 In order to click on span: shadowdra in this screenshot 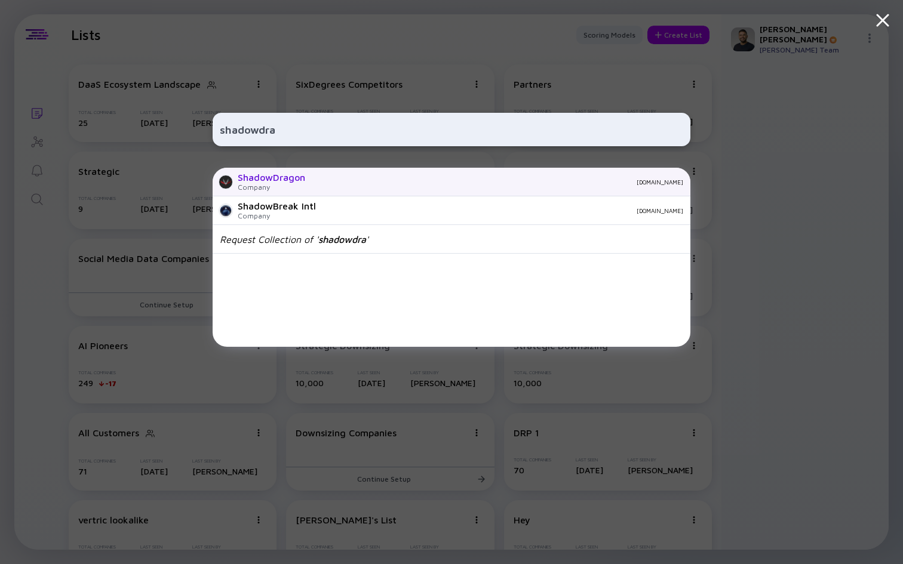, I will do `click(342, 240)`.